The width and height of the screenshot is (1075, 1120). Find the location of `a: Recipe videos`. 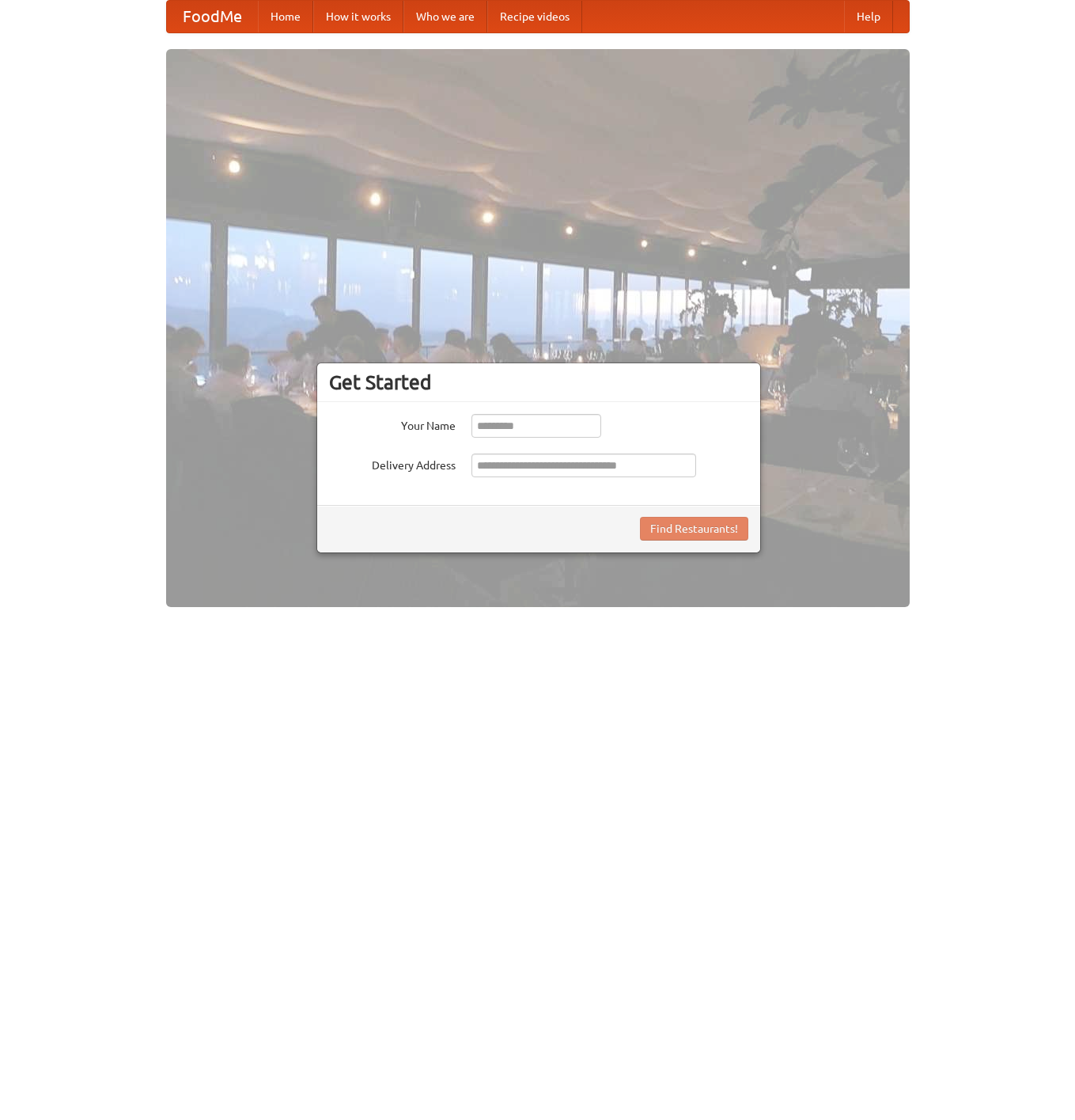

a: Recipe videos is located at coordinates (534, 17).